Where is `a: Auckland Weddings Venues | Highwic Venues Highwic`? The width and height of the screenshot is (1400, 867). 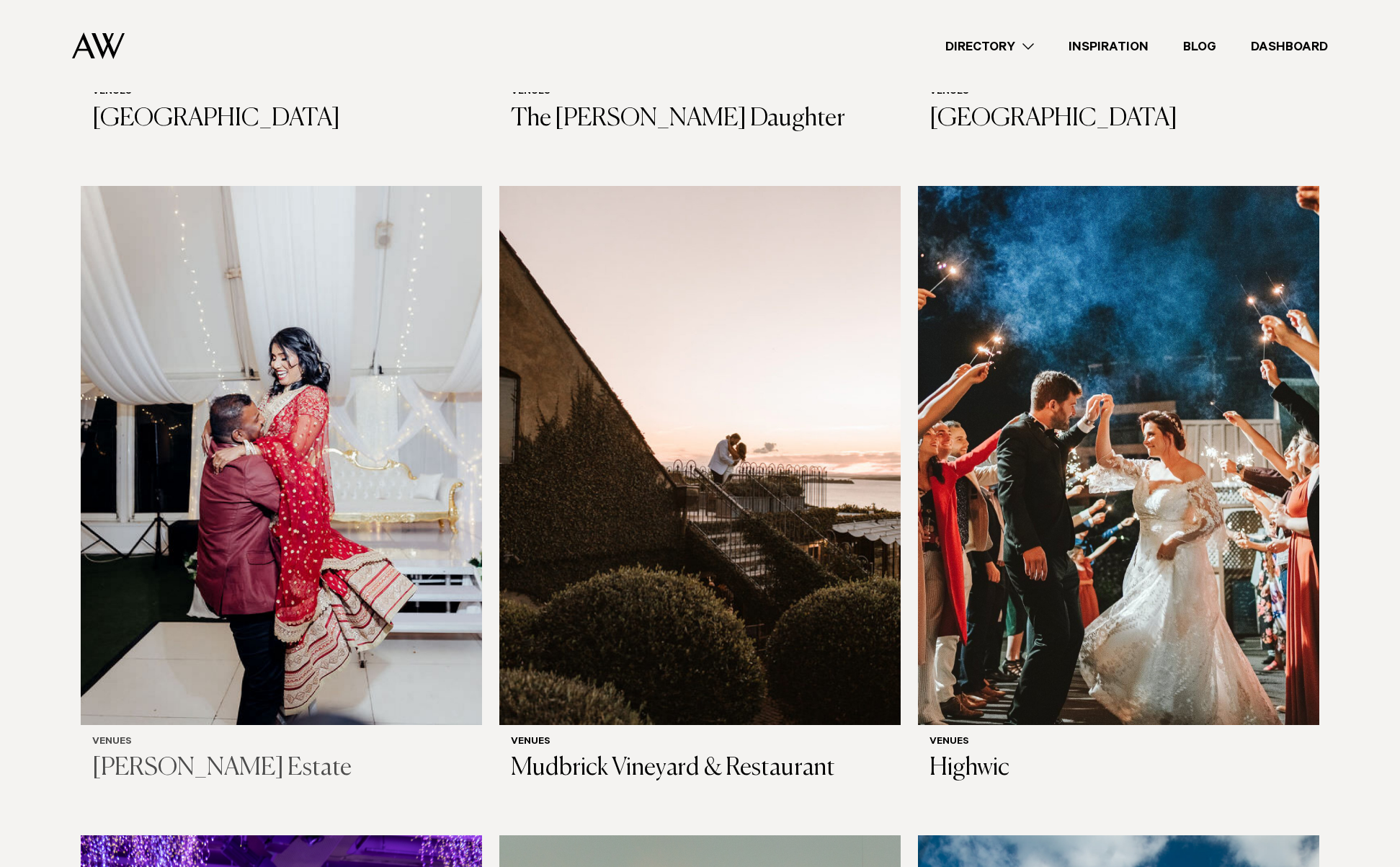
a: Auckland Weddings Venues | Highwic Venues Highwic is located at coordinates (1119, 490).